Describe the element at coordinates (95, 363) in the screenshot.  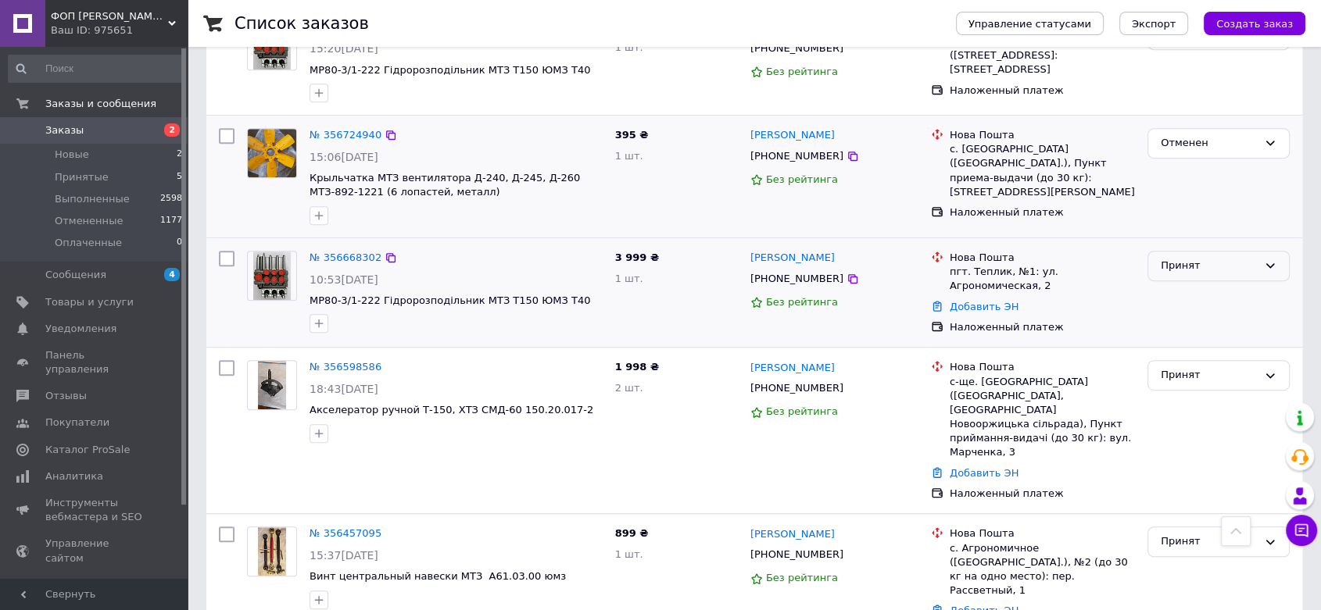
I see `span: Панель управления` at that location.